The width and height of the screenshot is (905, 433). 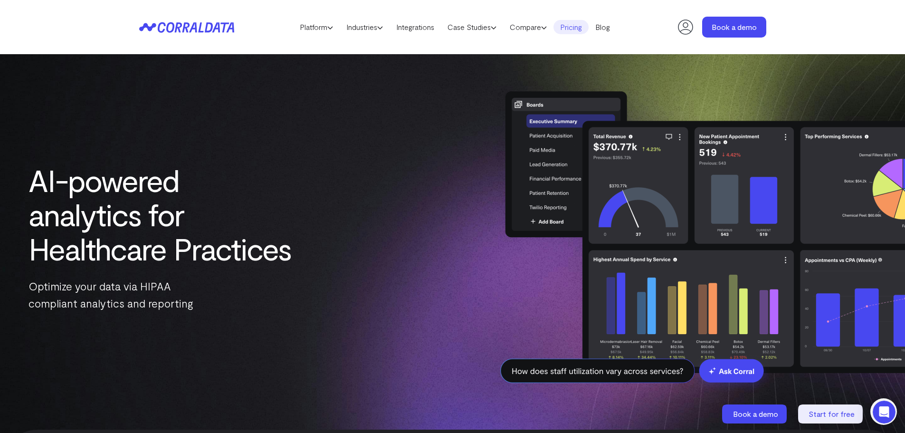 I want to click on h1: AI-powered analytics for Healthcare Practices, so click(x=161, y=214).